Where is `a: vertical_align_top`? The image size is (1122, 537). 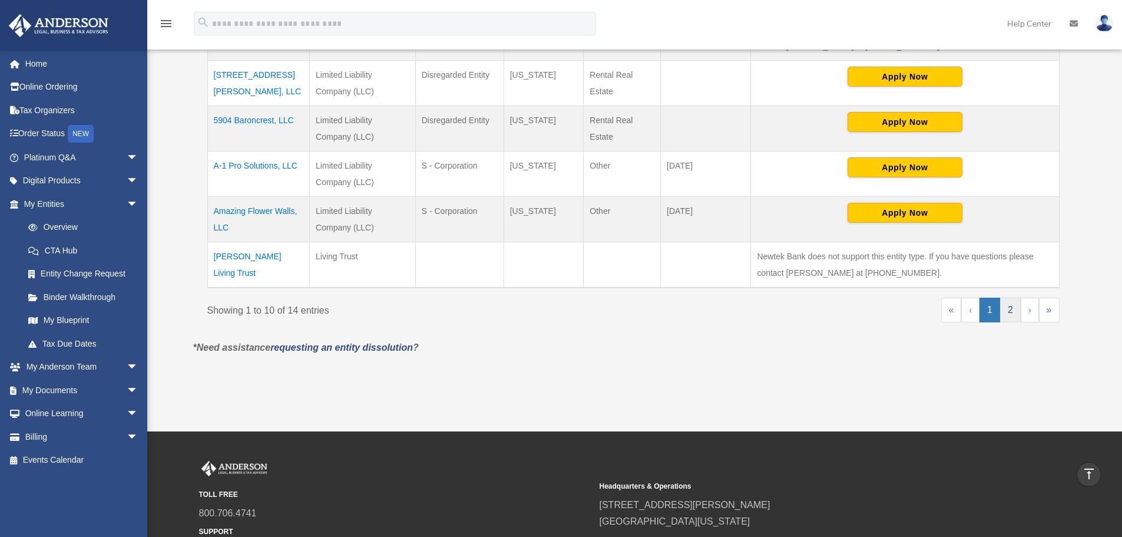 a: vertical_align_top is located at coordinates (1089, 474).